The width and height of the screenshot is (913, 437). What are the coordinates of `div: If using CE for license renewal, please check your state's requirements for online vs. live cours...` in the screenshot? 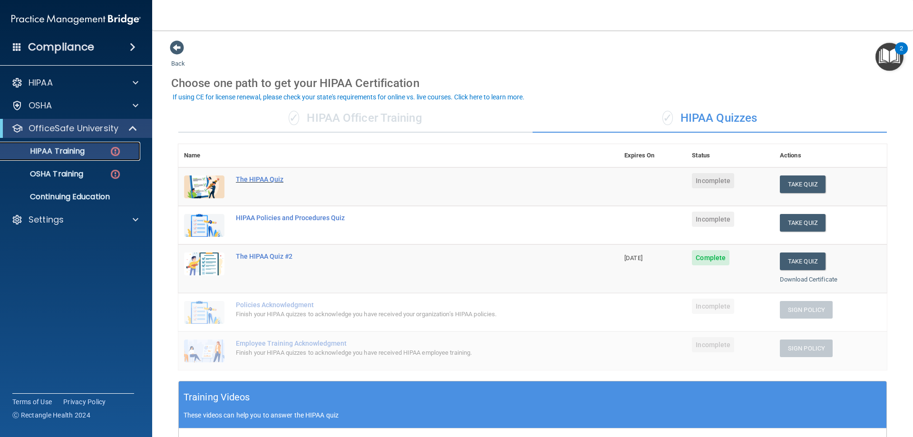 It's located at (348, 97).